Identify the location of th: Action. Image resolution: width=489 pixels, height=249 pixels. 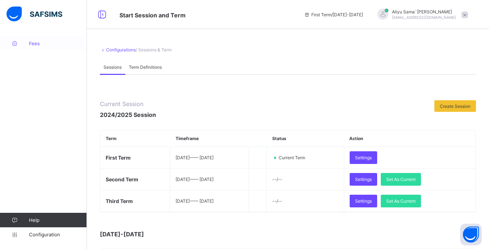
(410, 139).